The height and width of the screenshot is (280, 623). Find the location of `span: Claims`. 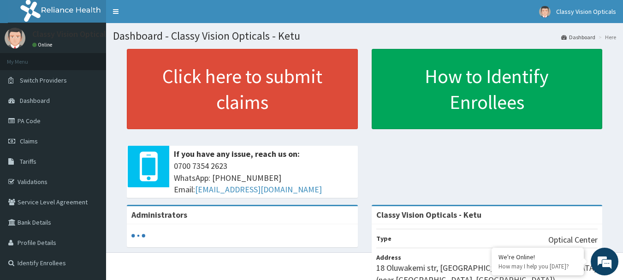

span: Claims is located at coordinates (29, 141).